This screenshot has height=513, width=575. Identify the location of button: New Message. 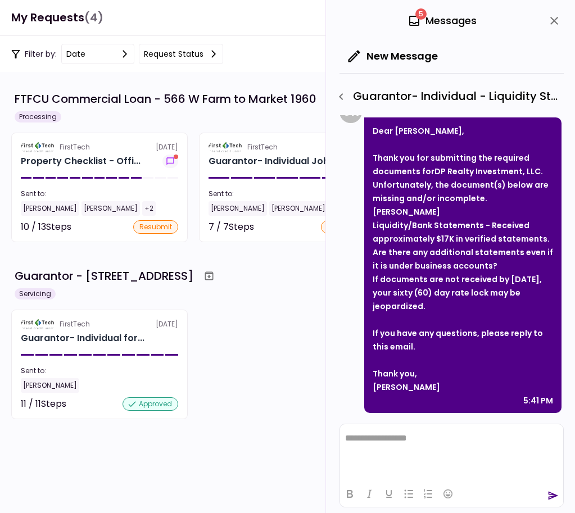
(393, 56).